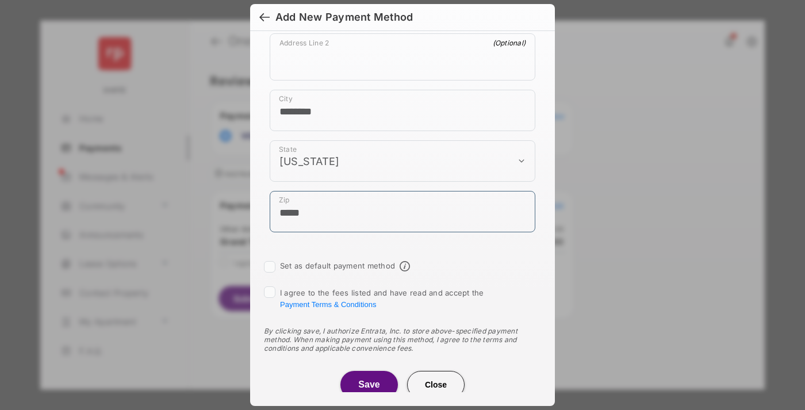 The width and height of the screenshot is (805, 410). Describe the element at coordinates (369, 385) in the screenshot. I see `button: Save` at that location.